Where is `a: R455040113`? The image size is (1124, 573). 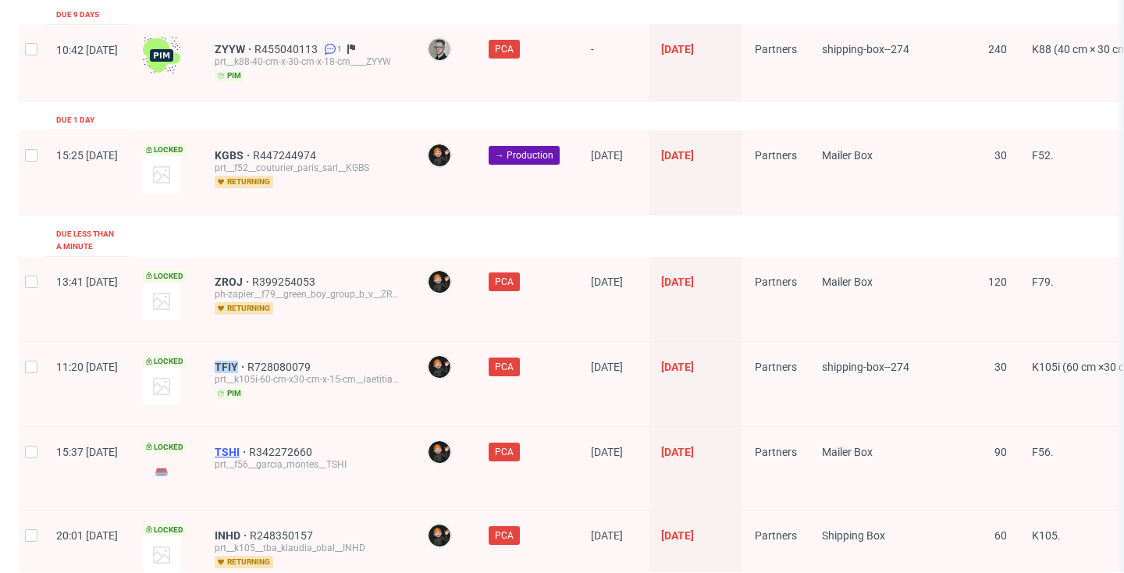
a: R455040113 is located at coordinates (287, 49).